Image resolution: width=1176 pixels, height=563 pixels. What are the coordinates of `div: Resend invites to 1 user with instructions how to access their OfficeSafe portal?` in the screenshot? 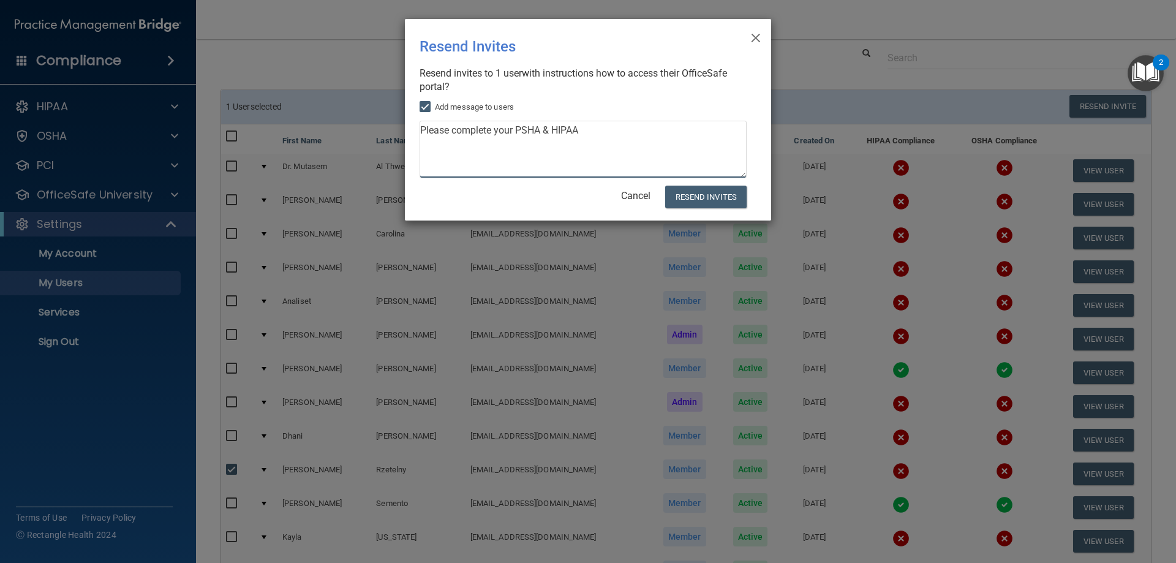 It's located at (583, 80).